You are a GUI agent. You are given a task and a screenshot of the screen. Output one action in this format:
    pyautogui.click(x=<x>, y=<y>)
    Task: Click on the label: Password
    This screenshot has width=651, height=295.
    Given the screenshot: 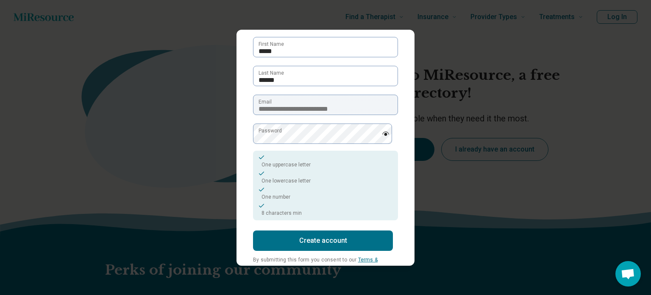 What is the action you would take?
    pyautogui.click(x=270, y=131)
    